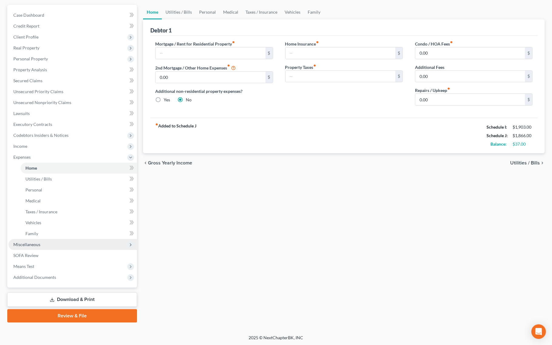 The width and height of the screenshot is (552, 345). What do you see at coordinates (434, 44) in the screenshot?
I see `label: Condo / HOA Fees` at bounding box center [434, 44].